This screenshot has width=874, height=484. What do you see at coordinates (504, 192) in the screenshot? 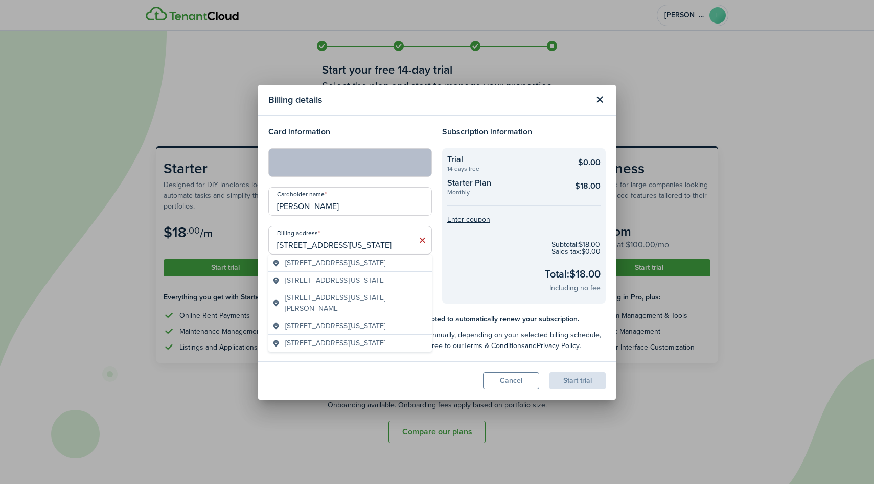
I see `checkout-summary-item-description: Monthly` at bounding box center [504, 192].